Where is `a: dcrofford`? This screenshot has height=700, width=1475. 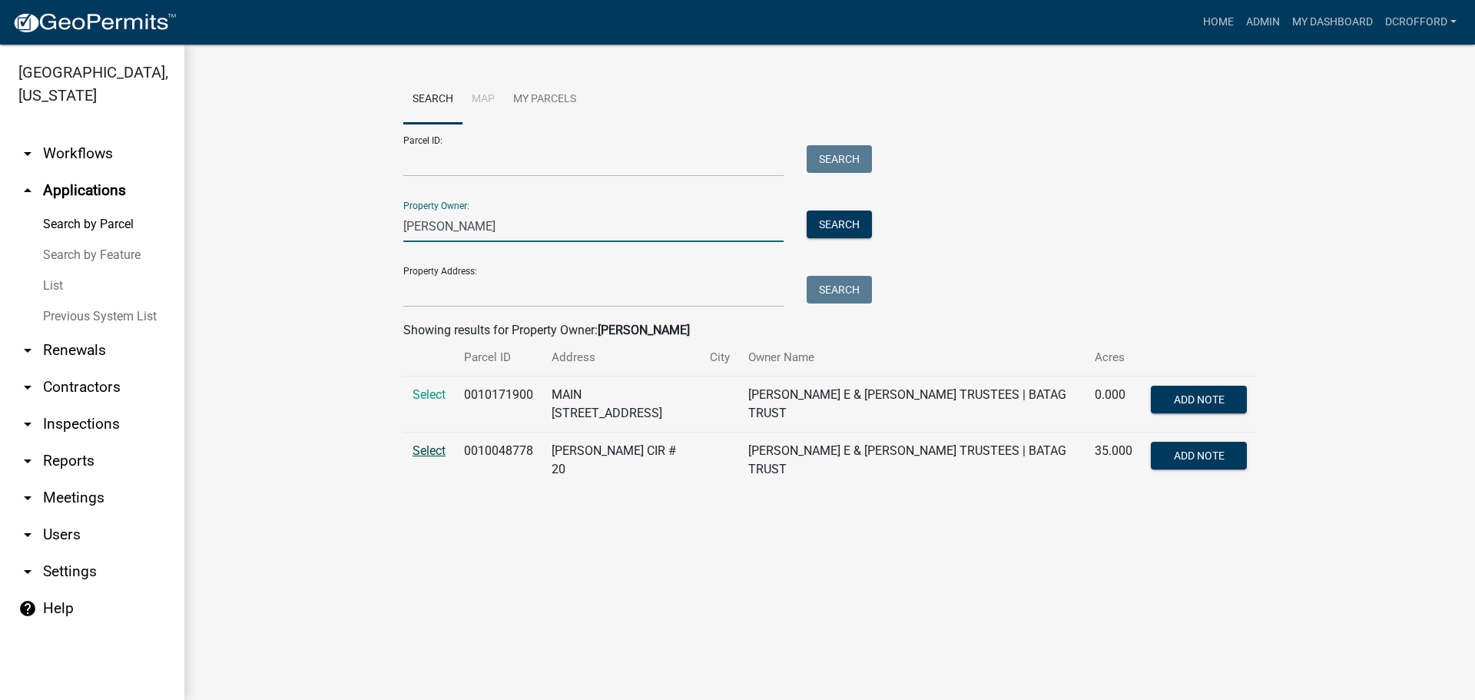 a: dcrofford is located at coordinates (1421, 22).